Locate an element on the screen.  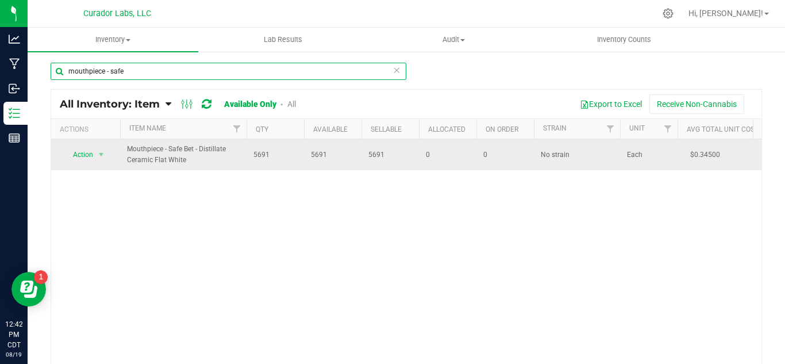
a: Audit is located at coordinates (453, 40).